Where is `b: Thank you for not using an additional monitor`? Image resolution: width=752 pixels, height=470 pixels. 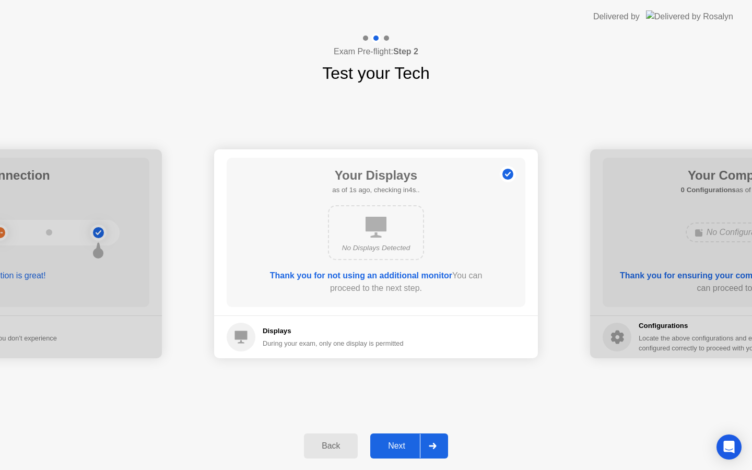
b: Thank you for not using an additional monitor is located at coordinates (361, 275).